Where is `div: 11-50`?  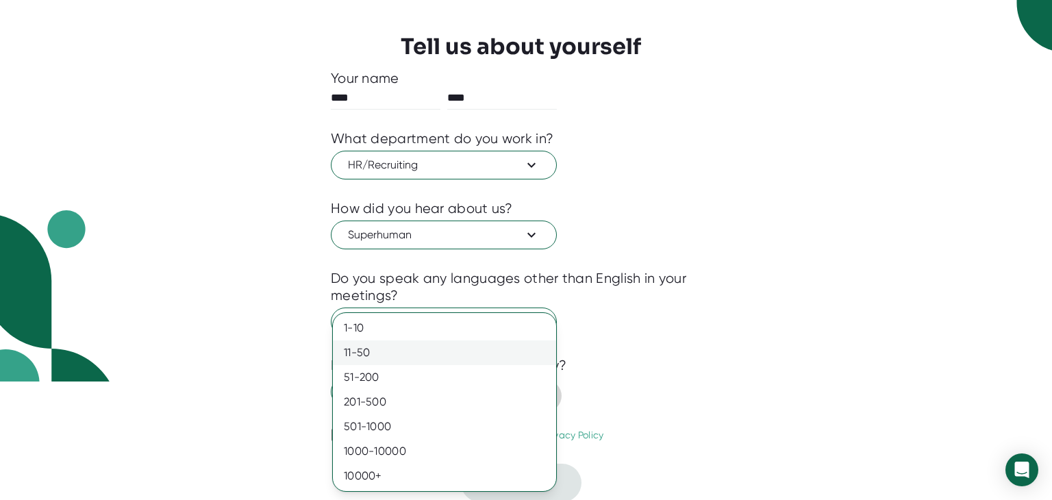 div: 11-50 is located at coordinates (444, 353).